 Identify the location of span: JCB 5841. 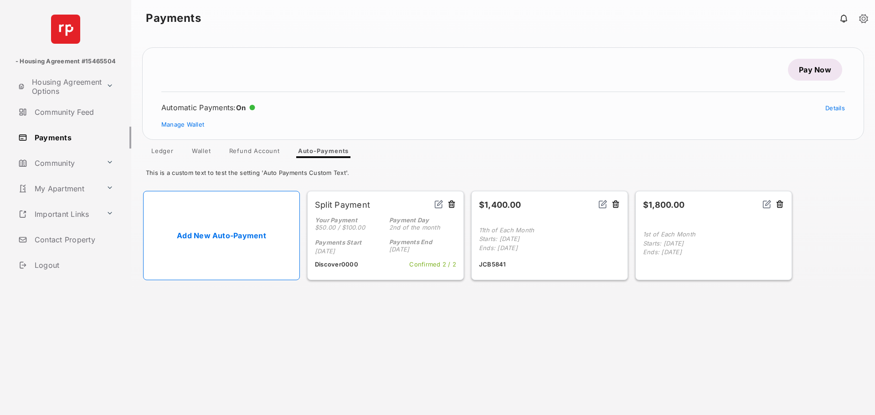
(493, 265).